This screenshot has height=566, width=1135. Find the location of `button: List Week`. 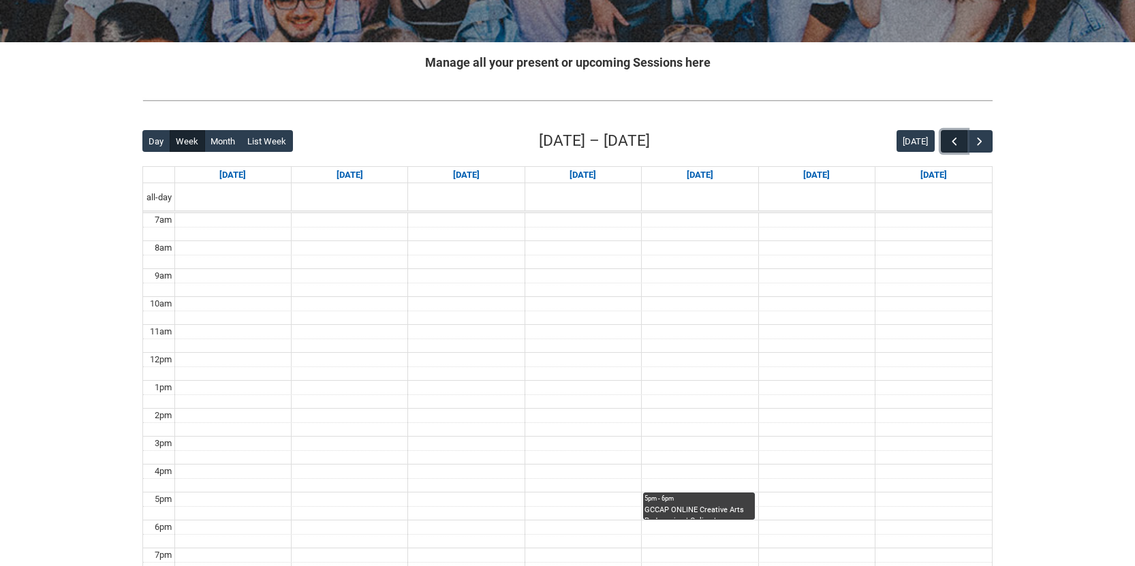

button: List Week is located at coordinates (267, 141).